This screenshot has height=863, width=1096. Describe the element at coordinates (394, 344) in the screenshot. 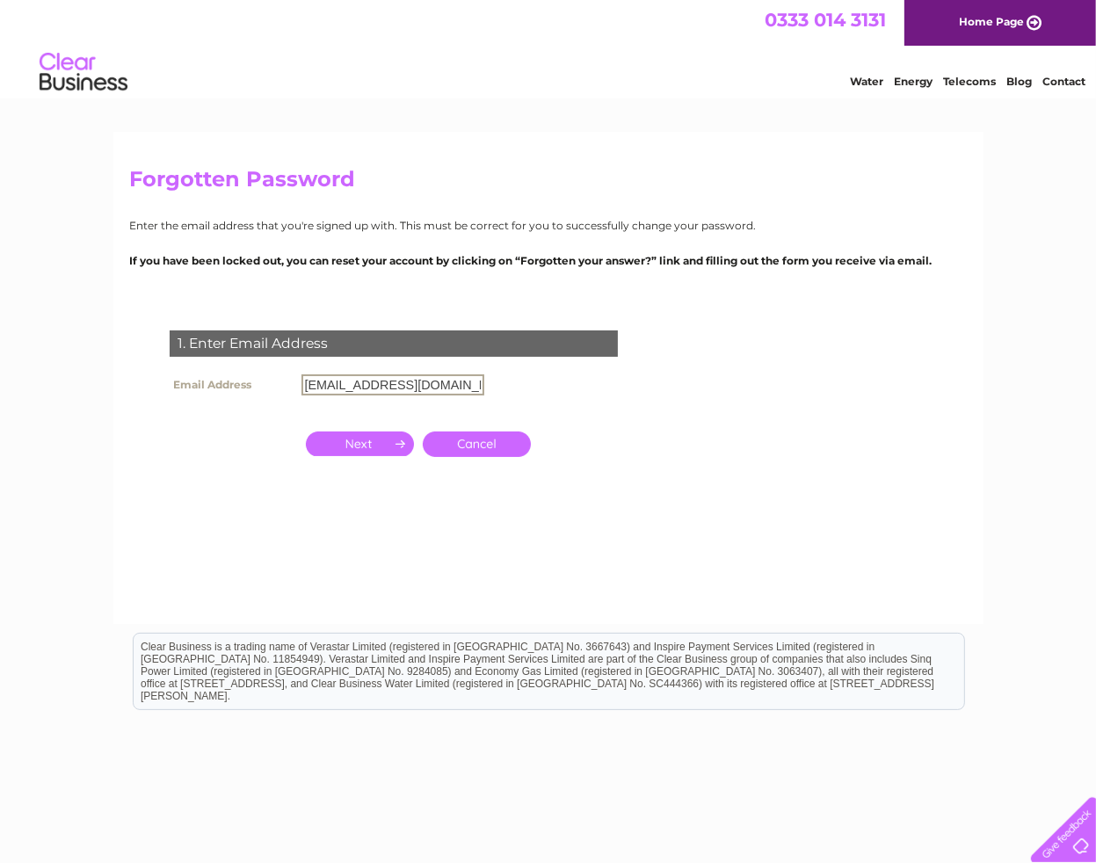

I see `div: 1. Enter Email Address` at that location.